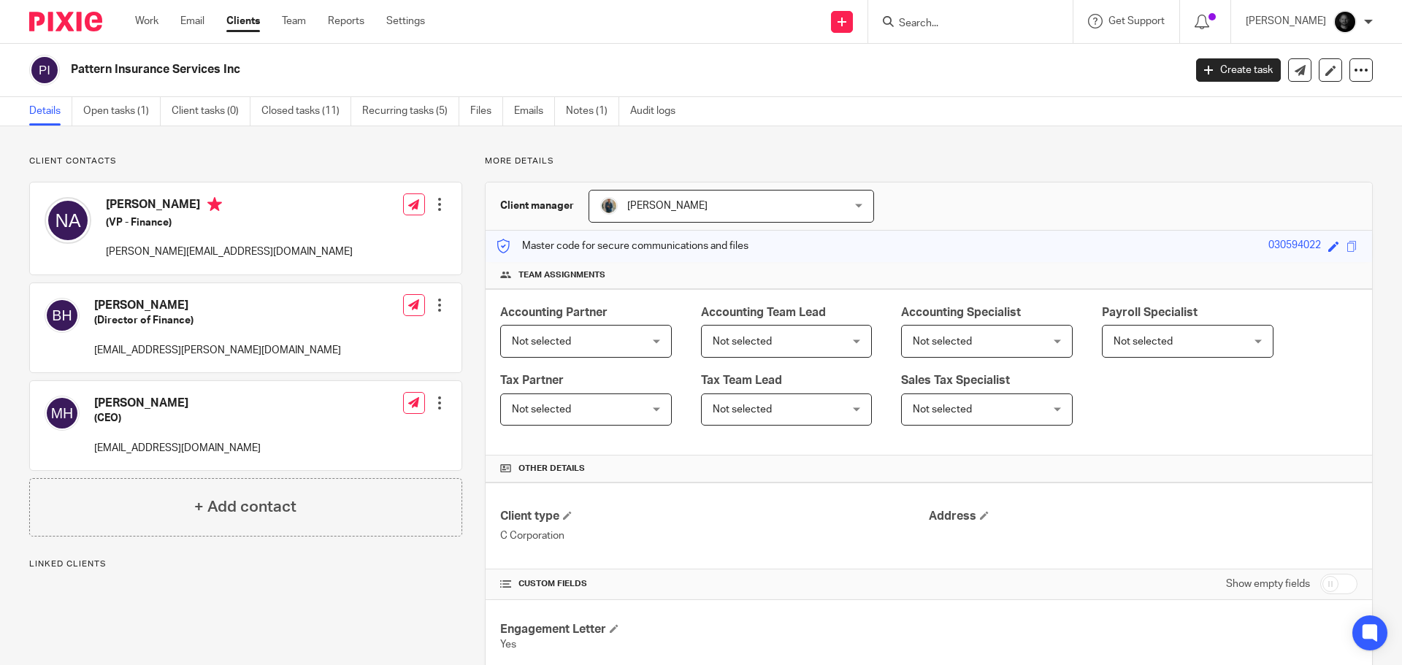 The height and width of the screenshot is (665, 1402). Describe the element at coordinates (714, 629) in the screenshot. I see `h4: Engagement Letter` at that location.